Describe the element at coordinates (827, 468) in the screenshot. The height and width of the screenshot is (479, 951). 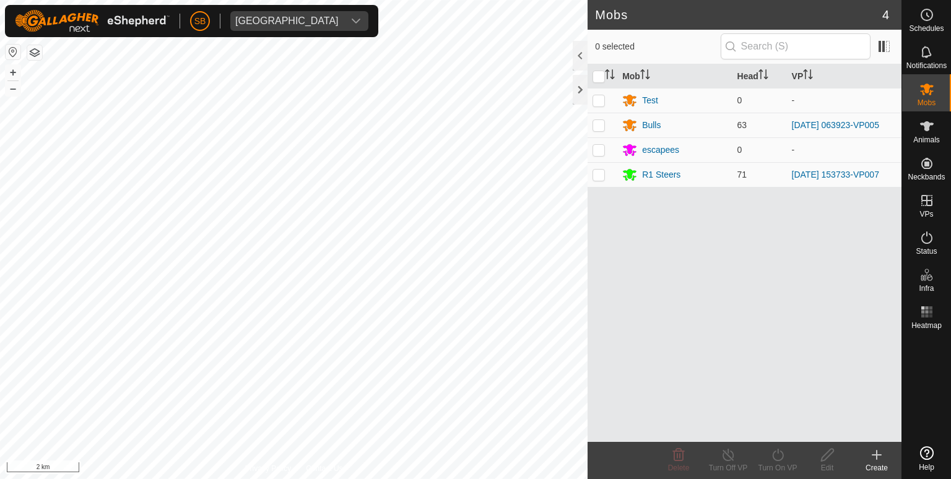
I see `div: Edit` at that location.